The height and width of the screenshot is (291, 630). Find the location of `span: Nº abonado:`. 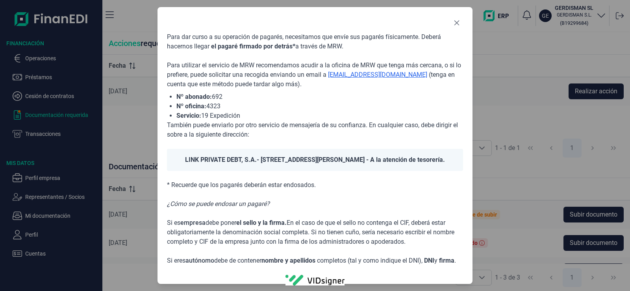

span: Nº abonado: is located at coordinates (194, 97).